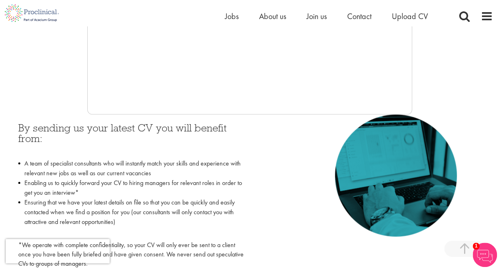 The height and width of the screenshot is (269, 499). What do you see at coordinates (410, 16) in the screenshot?
I see `a: Upload CV` at bounding box center [410, 16].